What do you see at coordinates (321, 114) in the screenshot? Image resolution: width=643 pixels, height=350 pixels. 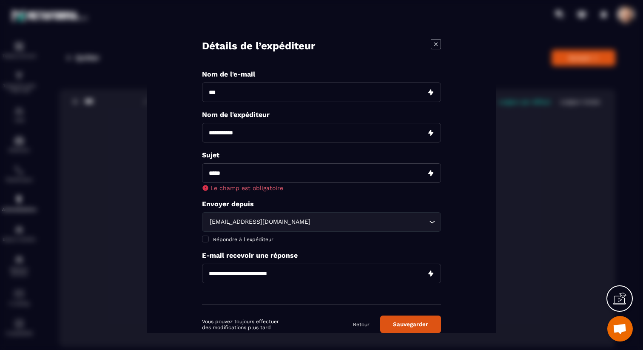 I see `p: Nom de l'expéditeur` at bounding box center [321, 114].